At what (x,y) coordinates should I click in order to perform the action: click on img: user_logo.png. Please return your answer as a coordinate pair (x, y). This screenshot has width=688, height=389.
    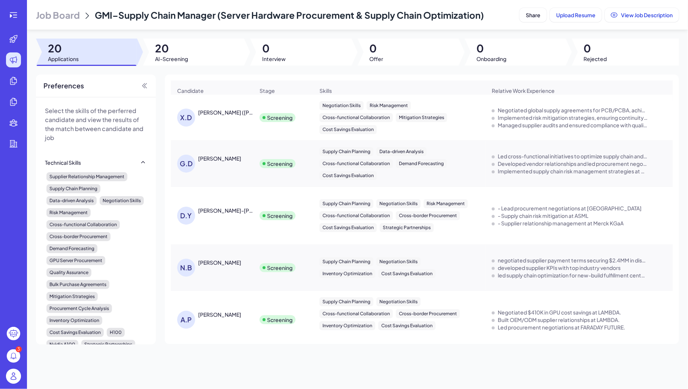
    Looking at the image, I should click on (13, 377).